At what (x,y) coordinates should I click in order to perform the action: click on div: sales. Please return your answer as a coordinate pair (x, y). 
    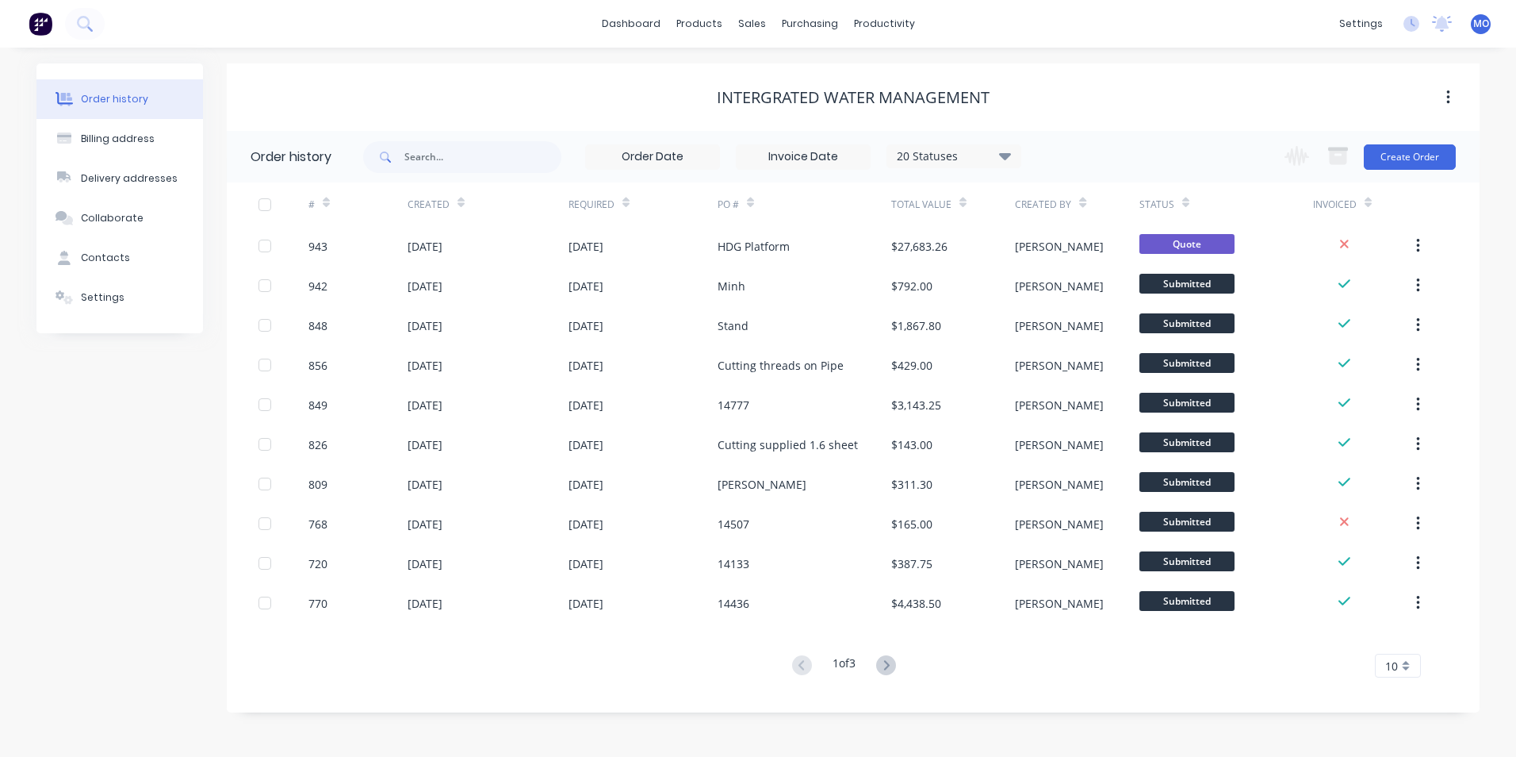
    Looking at the image, I should click on (752, 24).